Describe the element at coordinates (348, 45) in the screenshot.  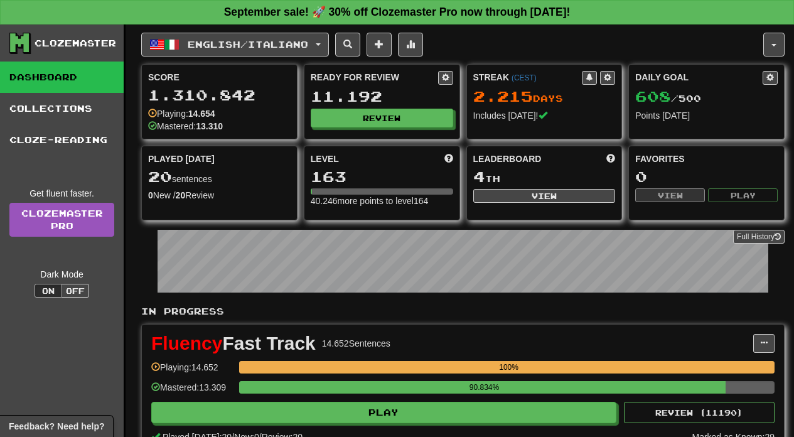
I see `button: Search sentences` at that location.